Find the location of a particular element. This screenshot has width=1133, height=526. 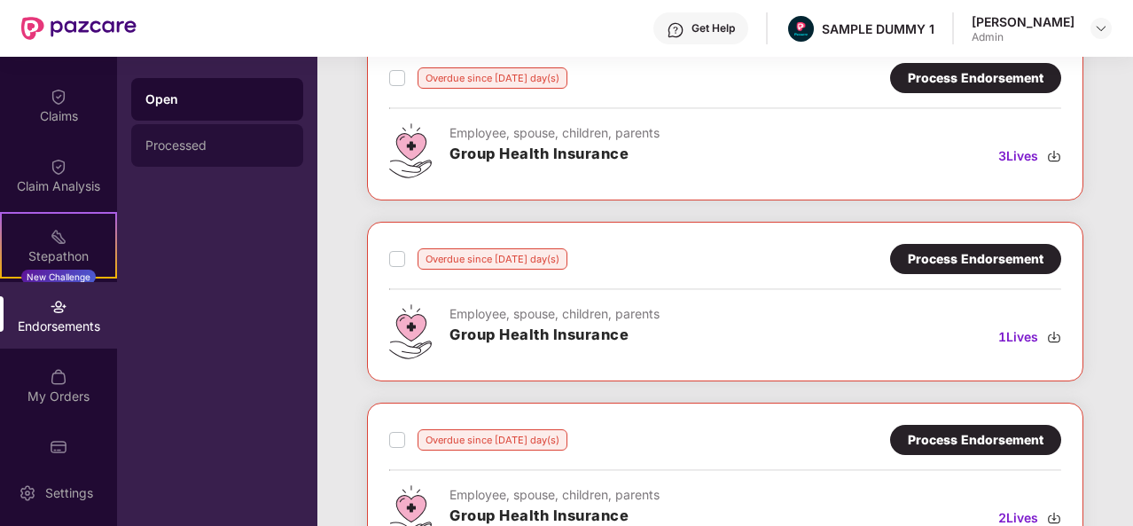

div: Processed is located at coordinates (217, 145).